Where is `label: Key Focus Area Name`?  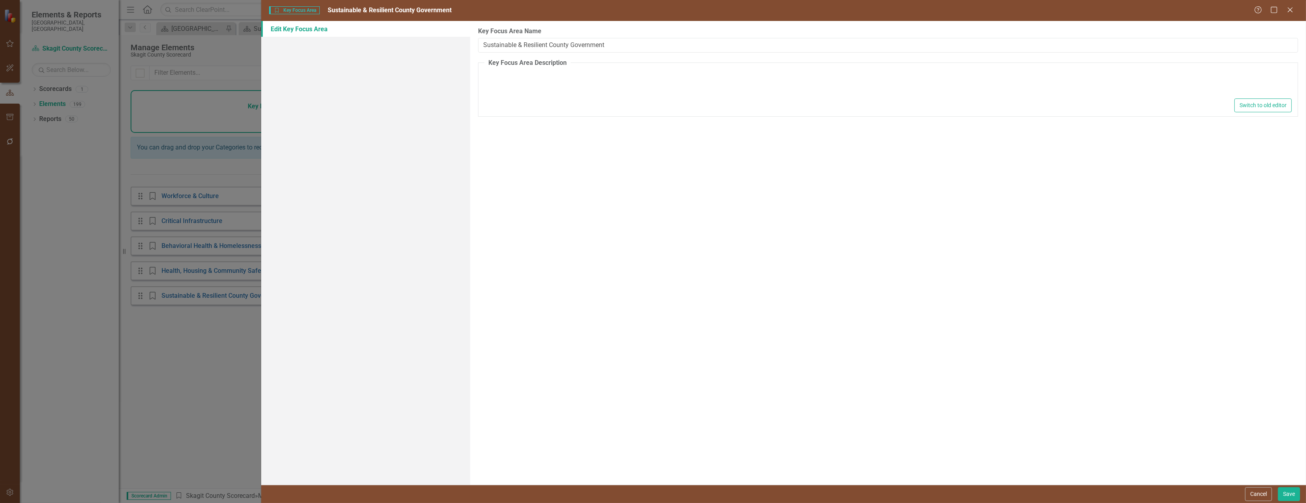
label: Key Focus Area Name is located at coordinates (888, 31).